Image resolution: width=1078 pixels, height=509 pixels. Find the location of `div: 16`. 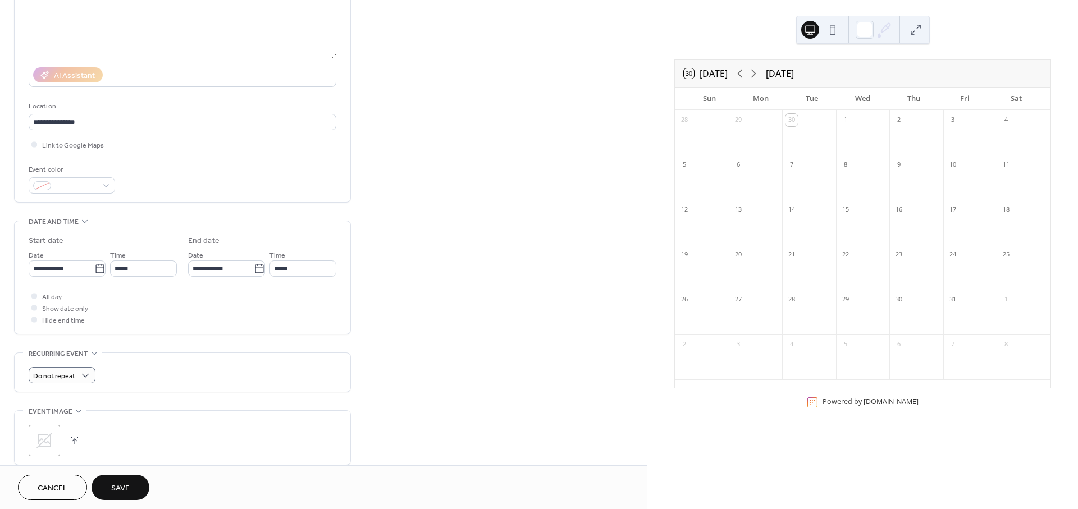

div: 16 is located at coordinates (899, 210).